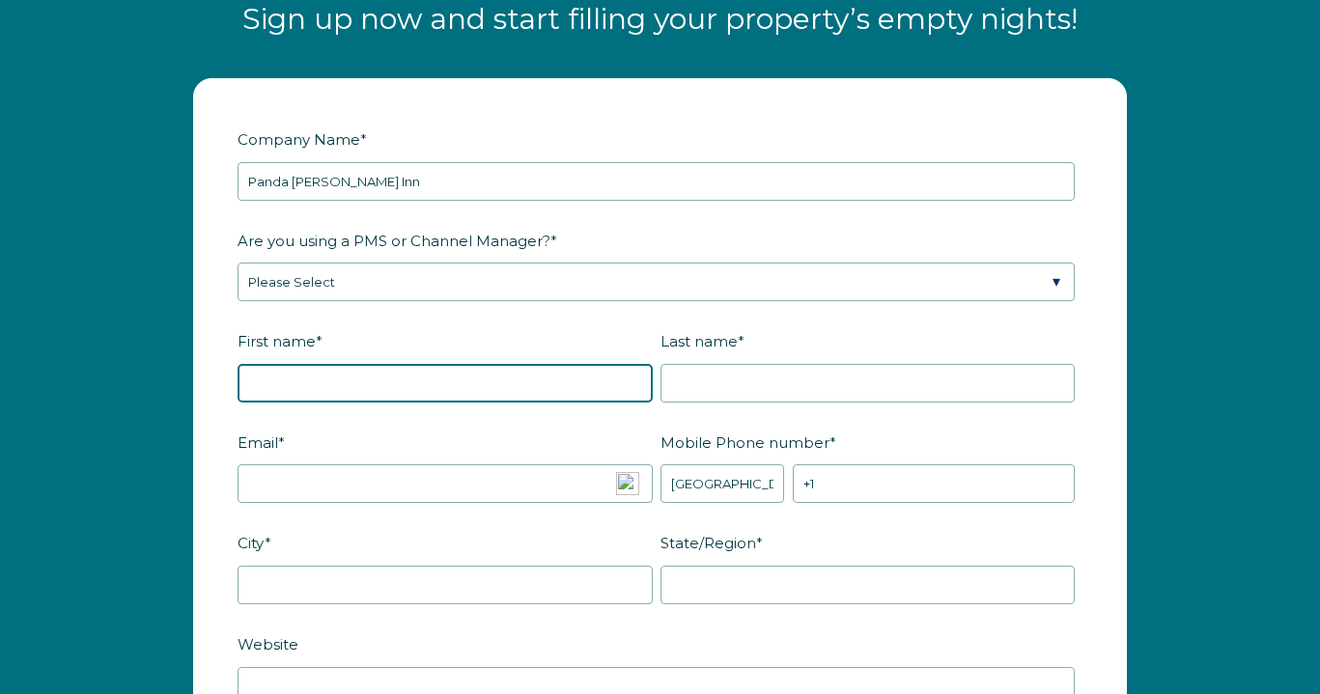  What do you see at coordinates (394, 240) in the screenshot?
I see `span: Are you using a PMS or Channel Manager?` at bounding box center [394, 240].